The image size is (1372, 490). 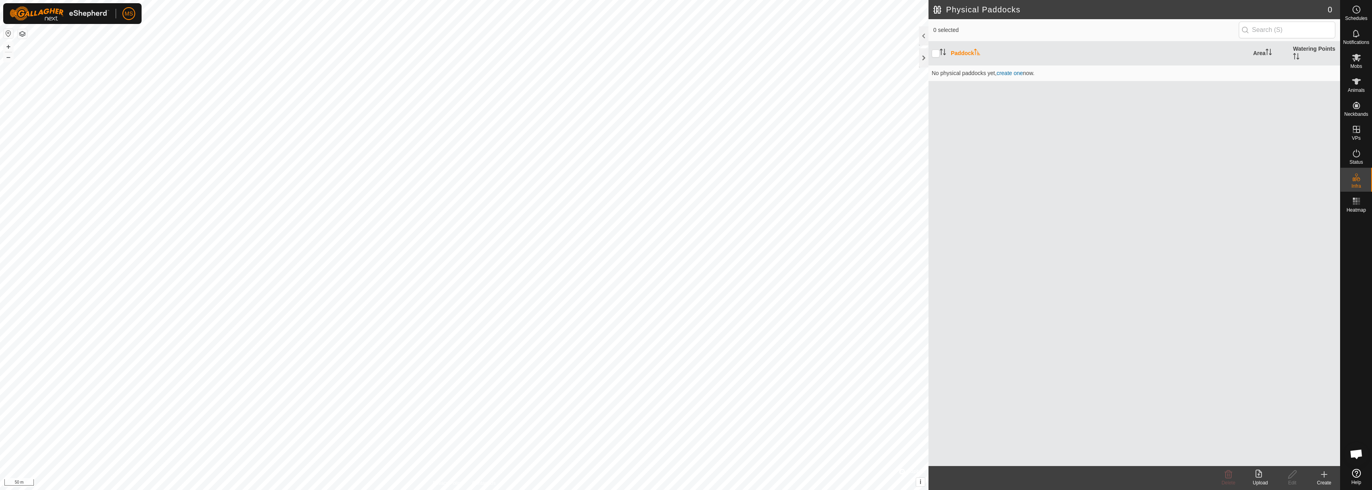 I want to click on span: create one, so click(x=1010, y=73).